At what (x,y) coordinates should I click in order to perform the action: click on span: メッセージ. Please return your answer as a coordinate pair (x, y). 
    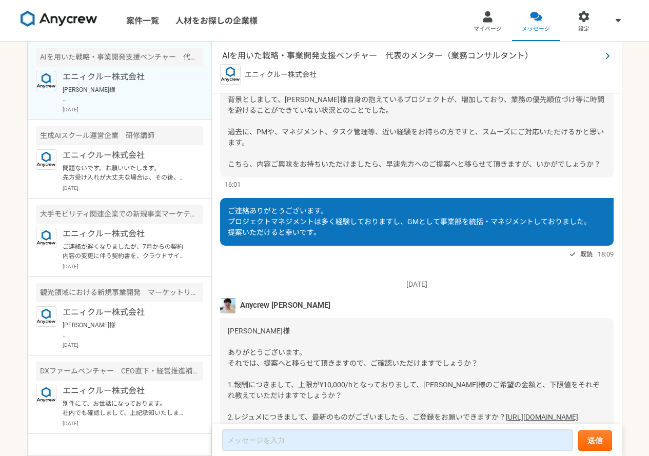
    Looking at the image, I should click on (536, 29).